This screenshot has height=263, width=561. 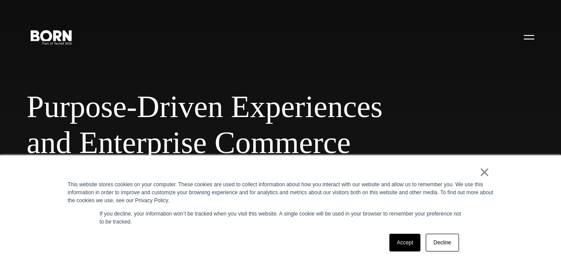 What do you see at coordinates (281, 193) in the screenshot?
I see `div: This website stores cookies on your computer. These cookies are used to collect information about...` at bounding box center [281, 193].